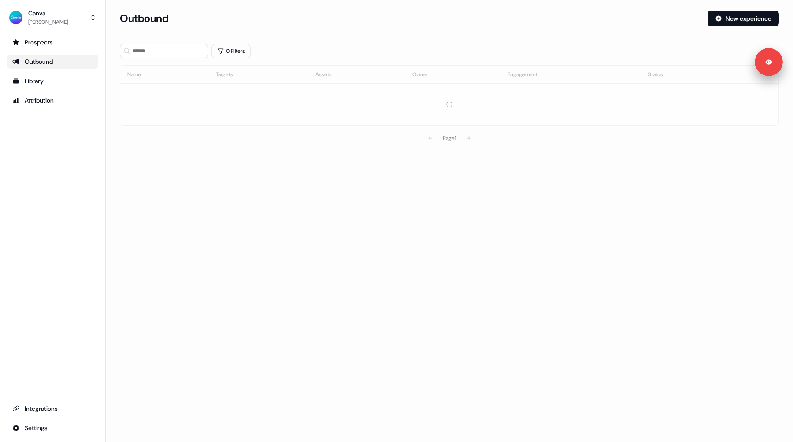  I want to click on div: Library, so click(52, 81).